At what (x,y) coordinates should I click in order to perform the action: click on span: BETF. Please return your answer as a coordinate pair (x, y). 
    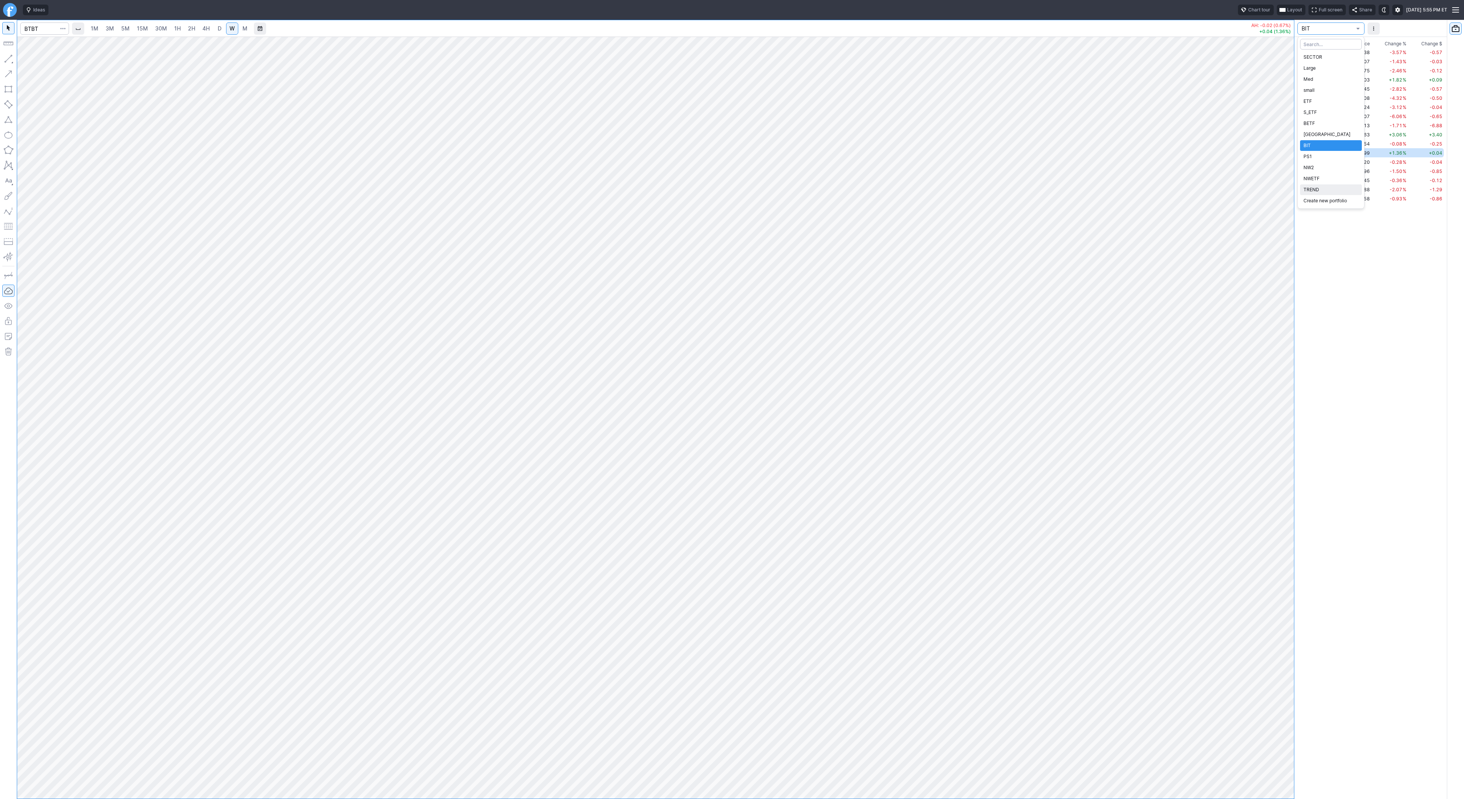
    Looking at the image, I should click on (1331, 124).